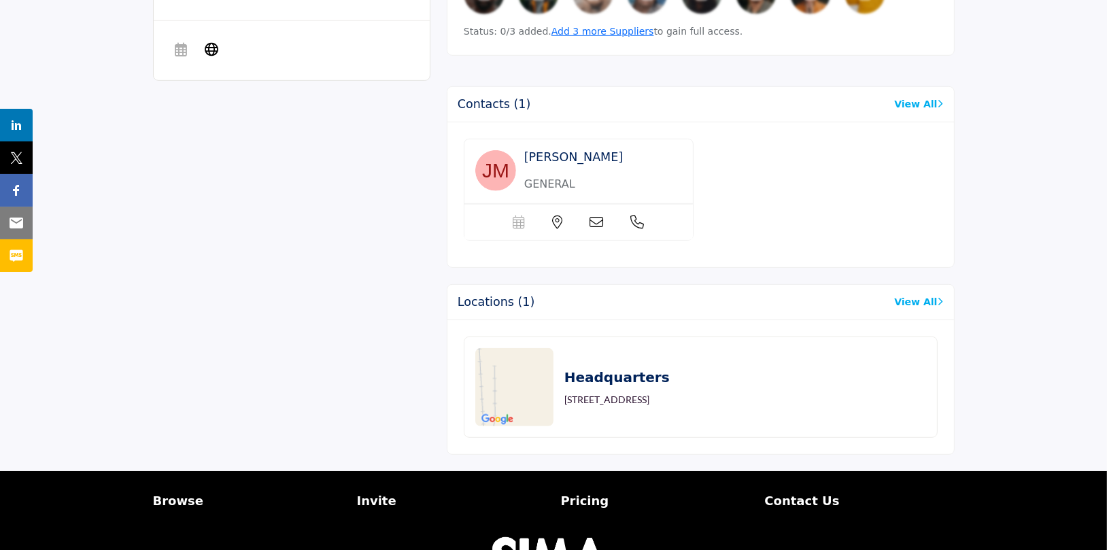 The image size is (1107, 550). What do you see at coordinates (496, 171) in the screenshot?
I see `img: image` at bounding box center [496, 171].